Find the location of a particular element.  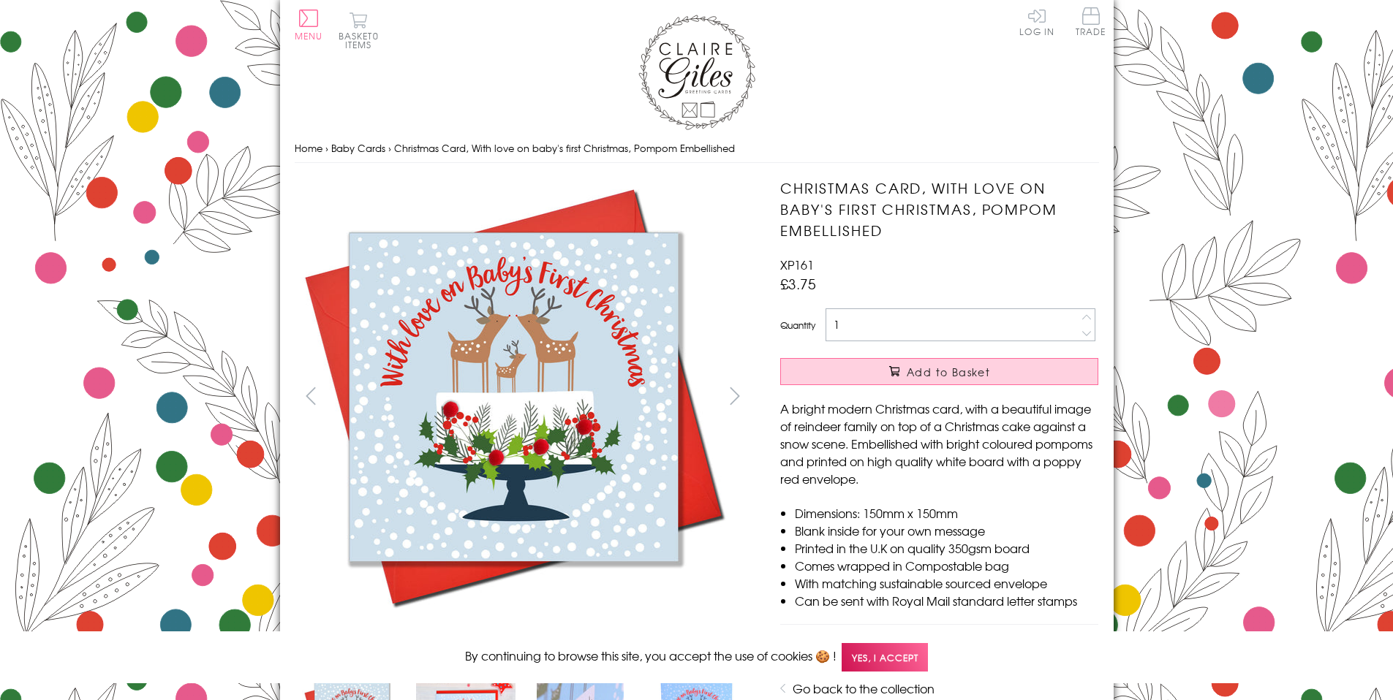

img: Claire Giles Greetings Cards is located at coordinates (697, 72).